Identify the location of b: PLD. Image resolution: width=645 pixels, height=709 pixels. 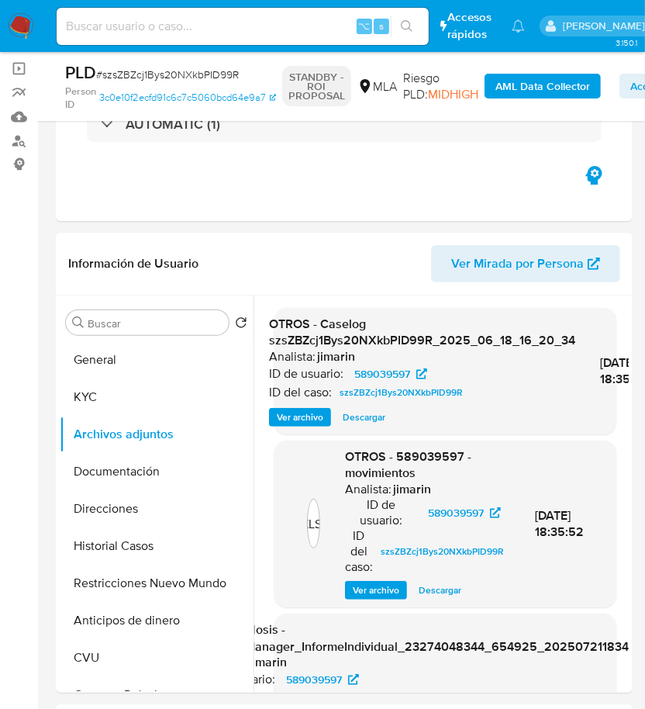
(81, 72).